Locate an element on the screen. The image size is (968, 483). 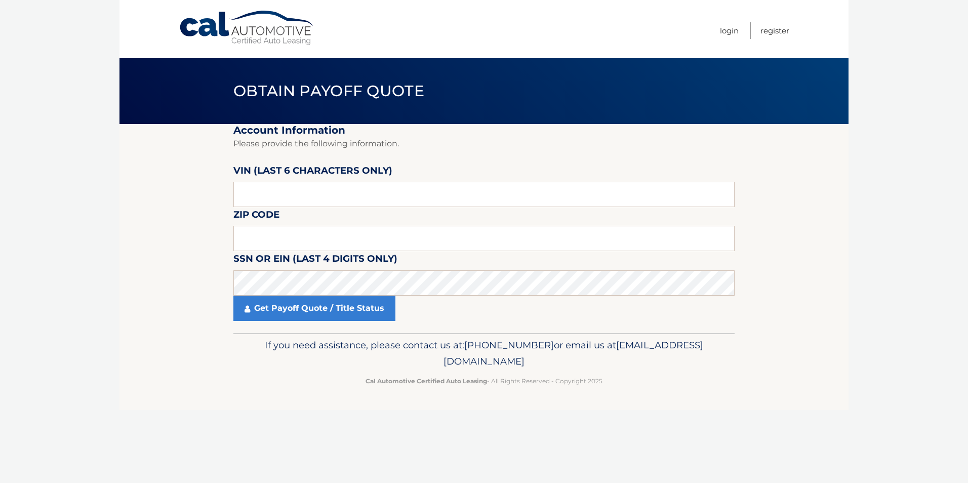
a: Login is located at coordinates (729, 30).